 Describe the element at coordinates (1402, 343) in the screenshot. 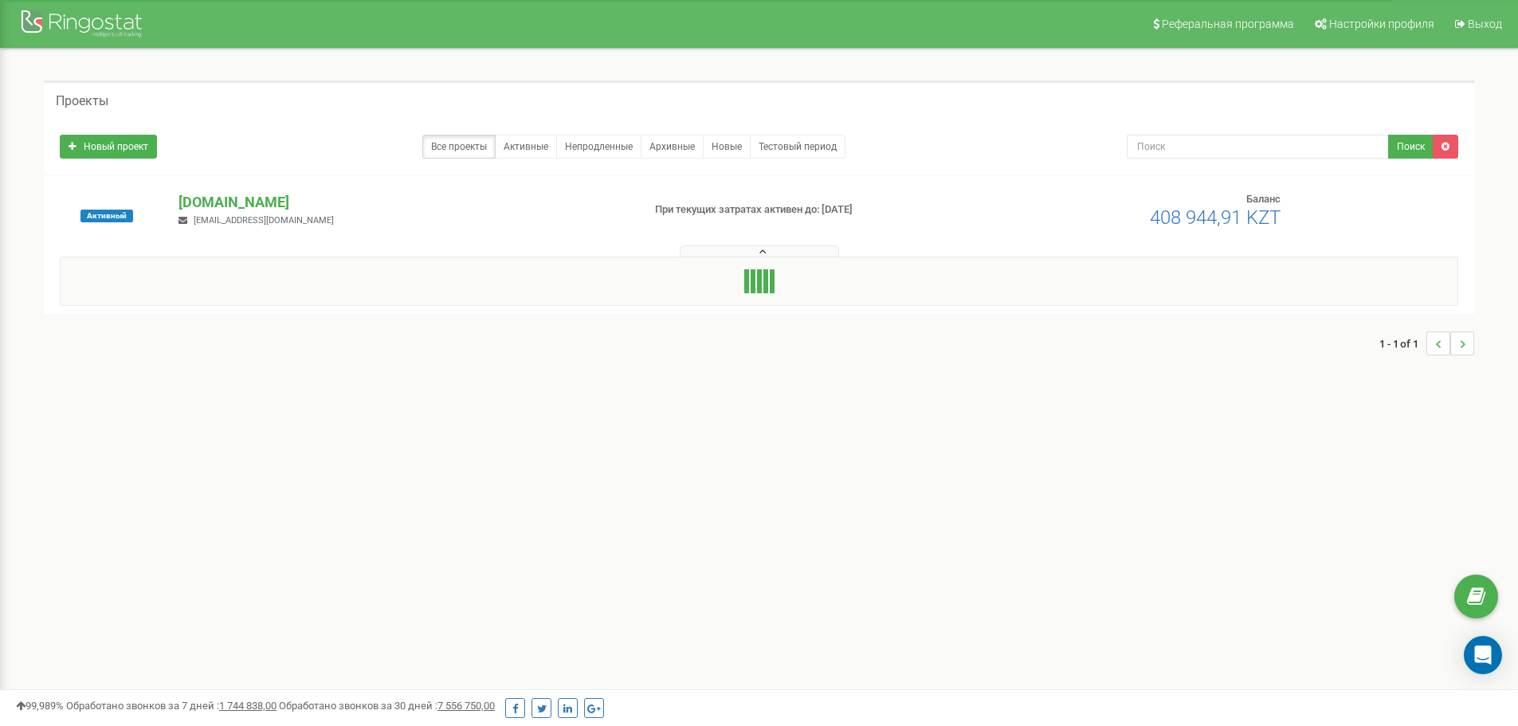

I see `span: 1 - 1 of 1` at that location.